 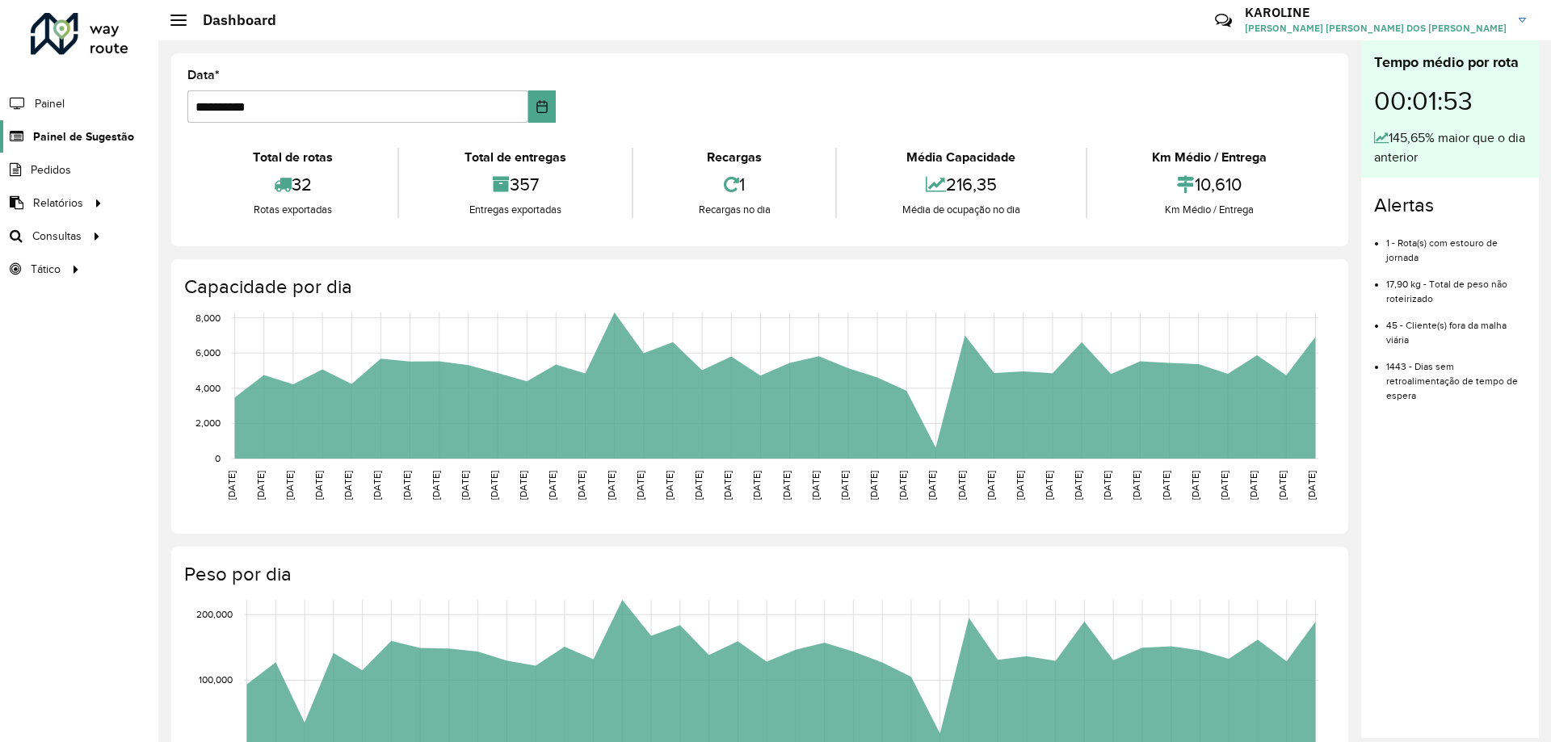 I want to click on span: Relatórios, so click(x=58, y=203).